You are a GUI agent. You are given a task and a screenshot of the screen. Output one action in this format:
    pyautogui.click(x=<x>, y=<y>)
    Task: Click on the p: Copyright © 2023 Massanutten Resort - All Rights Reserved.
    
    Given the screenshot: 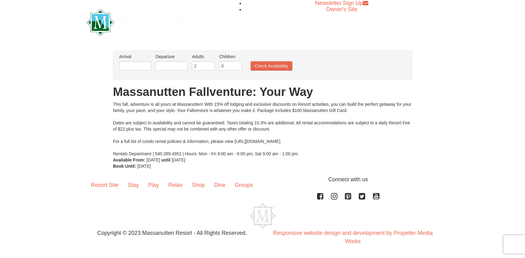 What is the action you would take?
    pyautogui.click(x=172, y=233)
    